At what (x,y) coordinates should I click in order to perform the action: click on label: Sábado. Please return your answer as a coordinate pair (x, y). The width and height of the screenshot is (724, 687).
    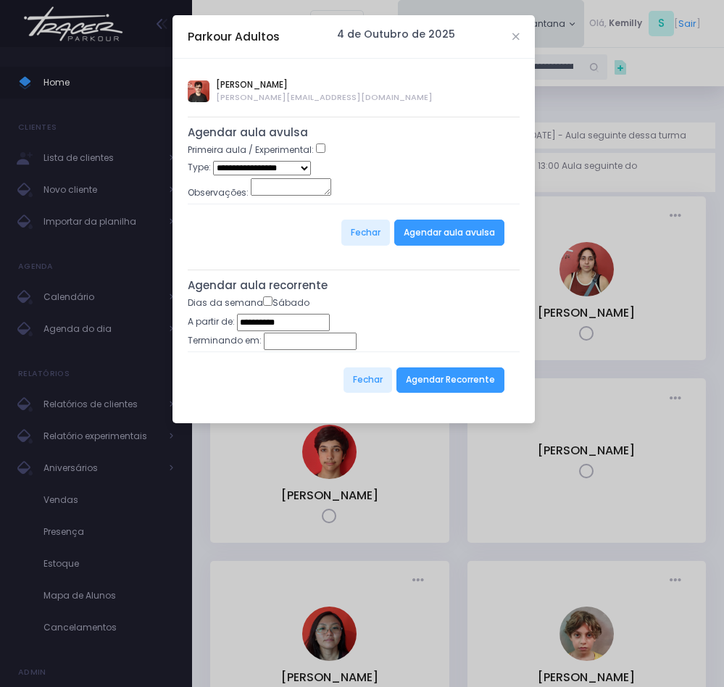
    Looking at the image, I should click on (286, 303).